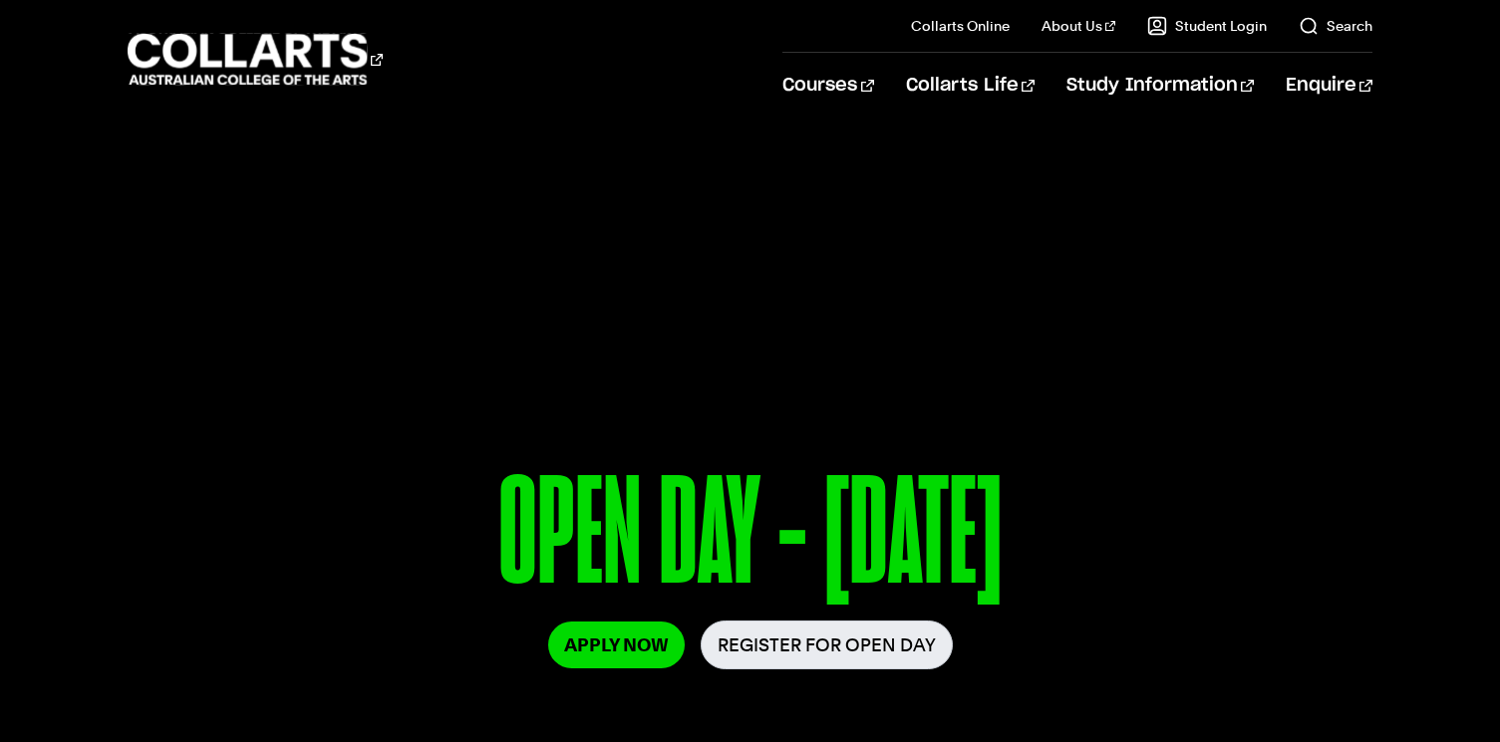 This screenshot has width=1500, height=742. What do you see at coordinates (827, 86) in the screenshot?
I see `a: Courses` at bounding box center [827, 86].